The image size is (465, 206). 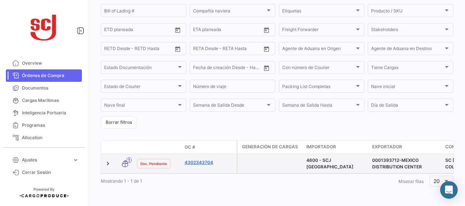 What do you see at coordinates (407, 69) in the screenshot?
I see `span: Tiene Cargas` at bounding box center [407, 69].